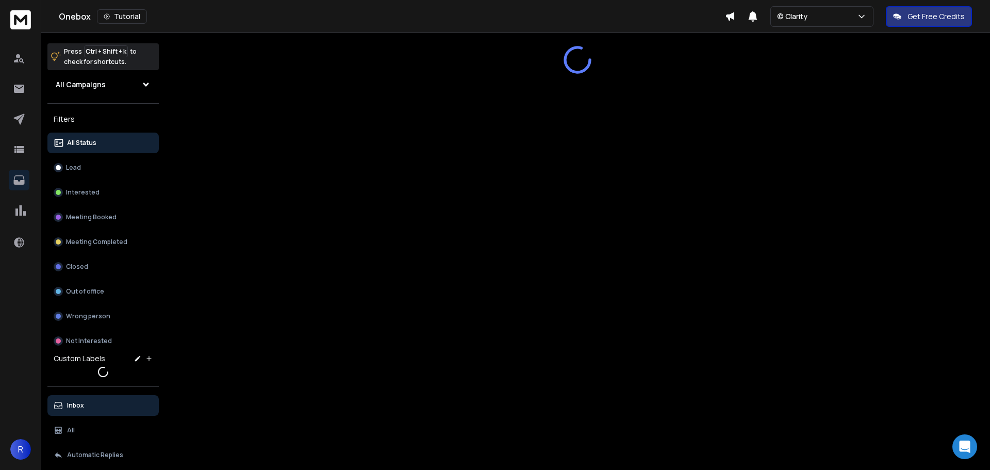  I want to click on button: Meeting Completed, so click(103, 242).